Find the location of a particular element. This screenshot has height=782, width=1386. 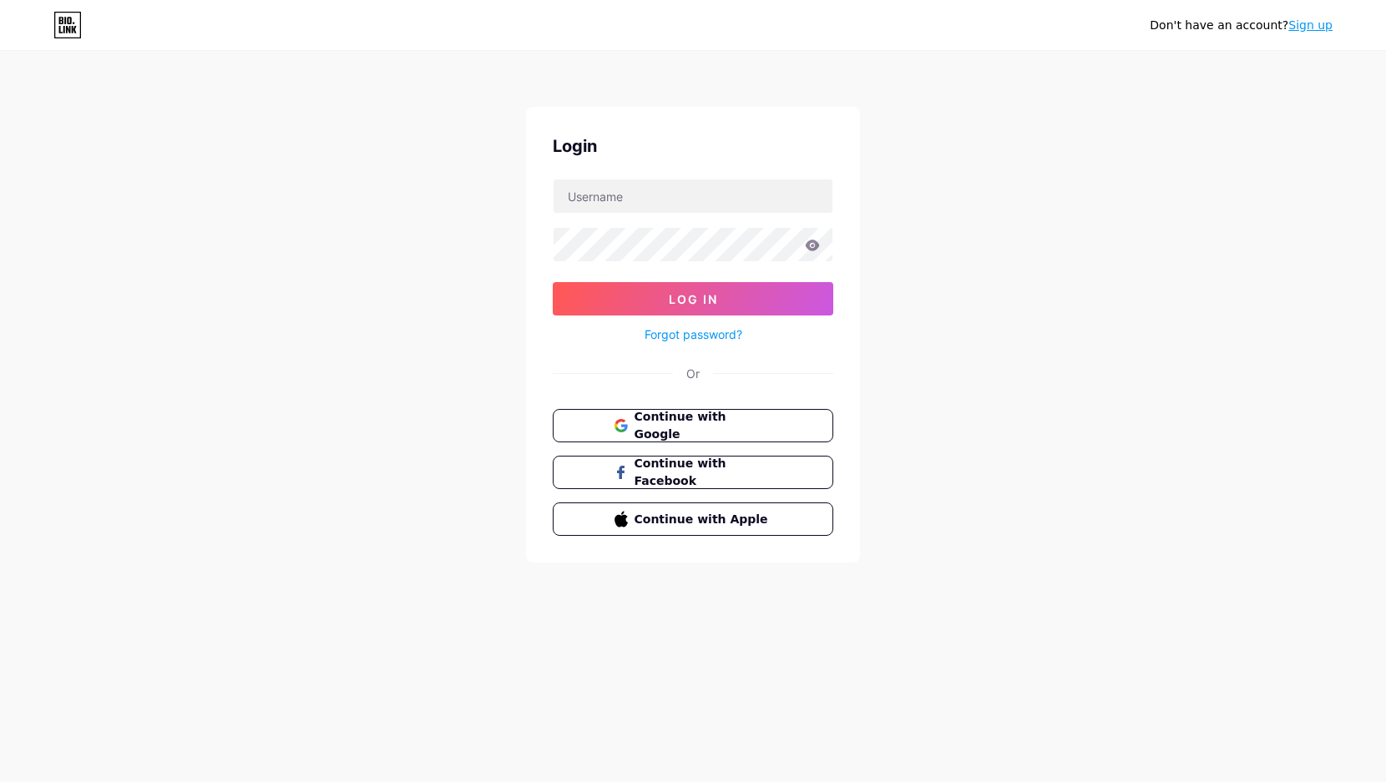

span: Continue with Apple is located at coordinates (703, 519).